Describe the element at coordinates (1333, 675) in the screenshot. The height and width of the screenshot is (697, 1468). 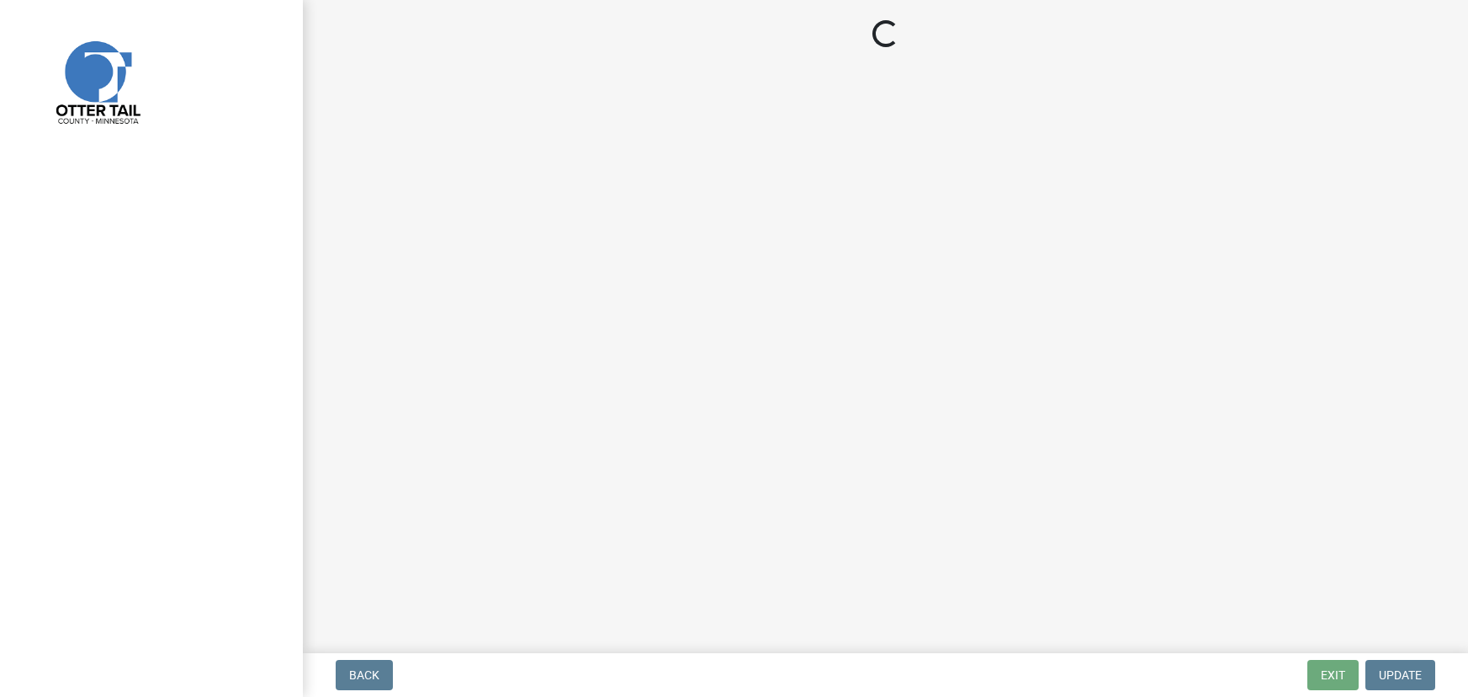
I see `button: Exit` at that location.